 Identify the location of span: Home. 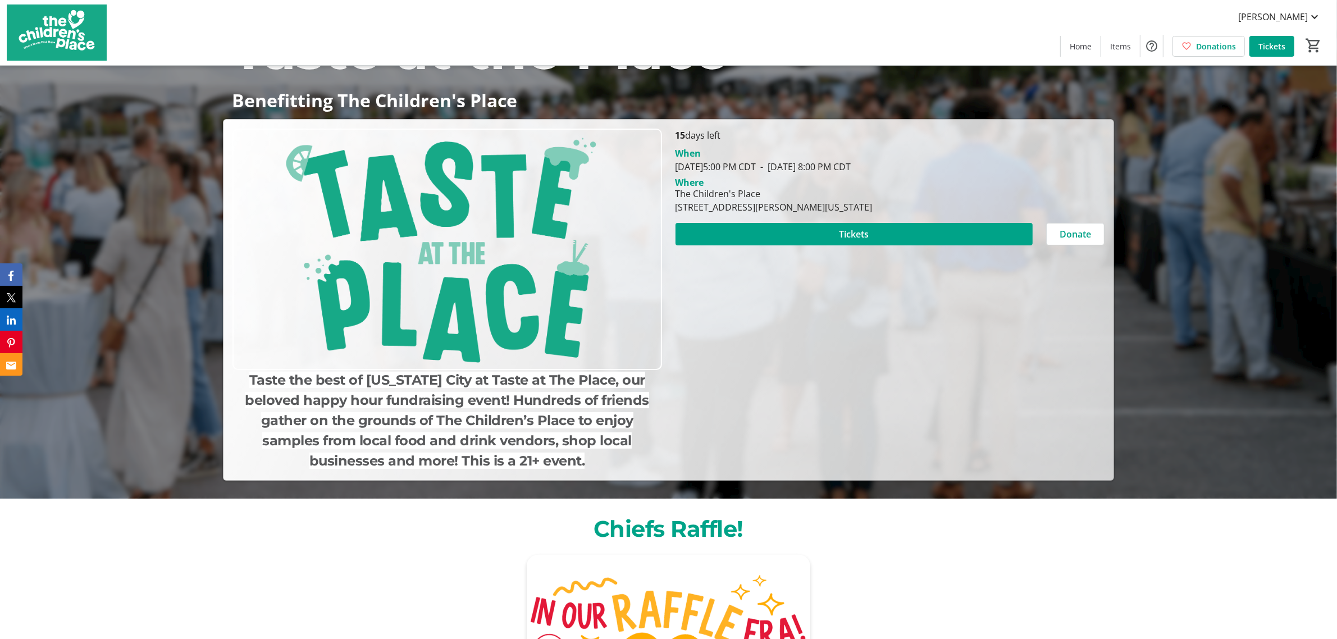
(1080, 46).